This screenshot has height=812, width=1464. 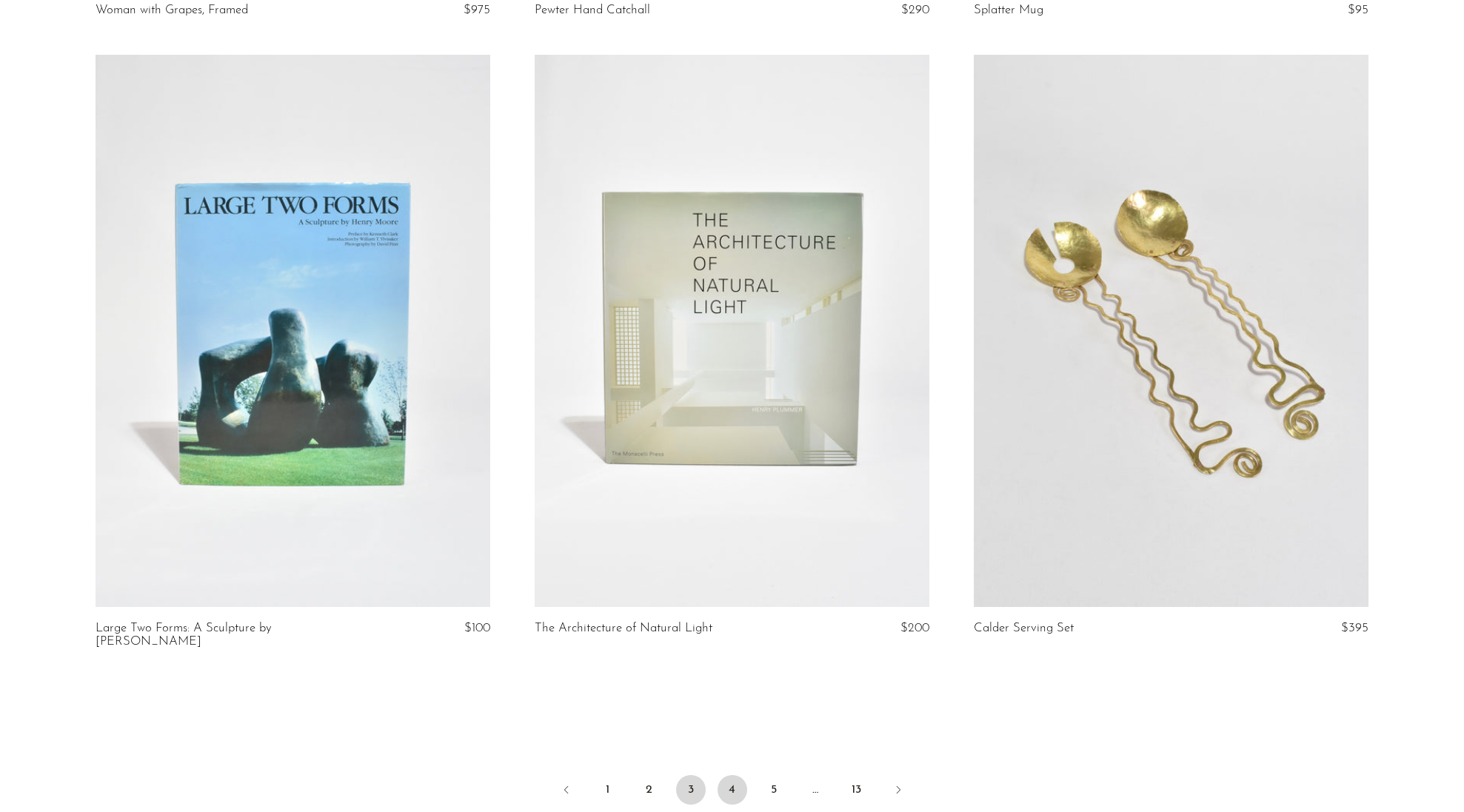 I want to click on span: $95, so click(x=1358, y=10).